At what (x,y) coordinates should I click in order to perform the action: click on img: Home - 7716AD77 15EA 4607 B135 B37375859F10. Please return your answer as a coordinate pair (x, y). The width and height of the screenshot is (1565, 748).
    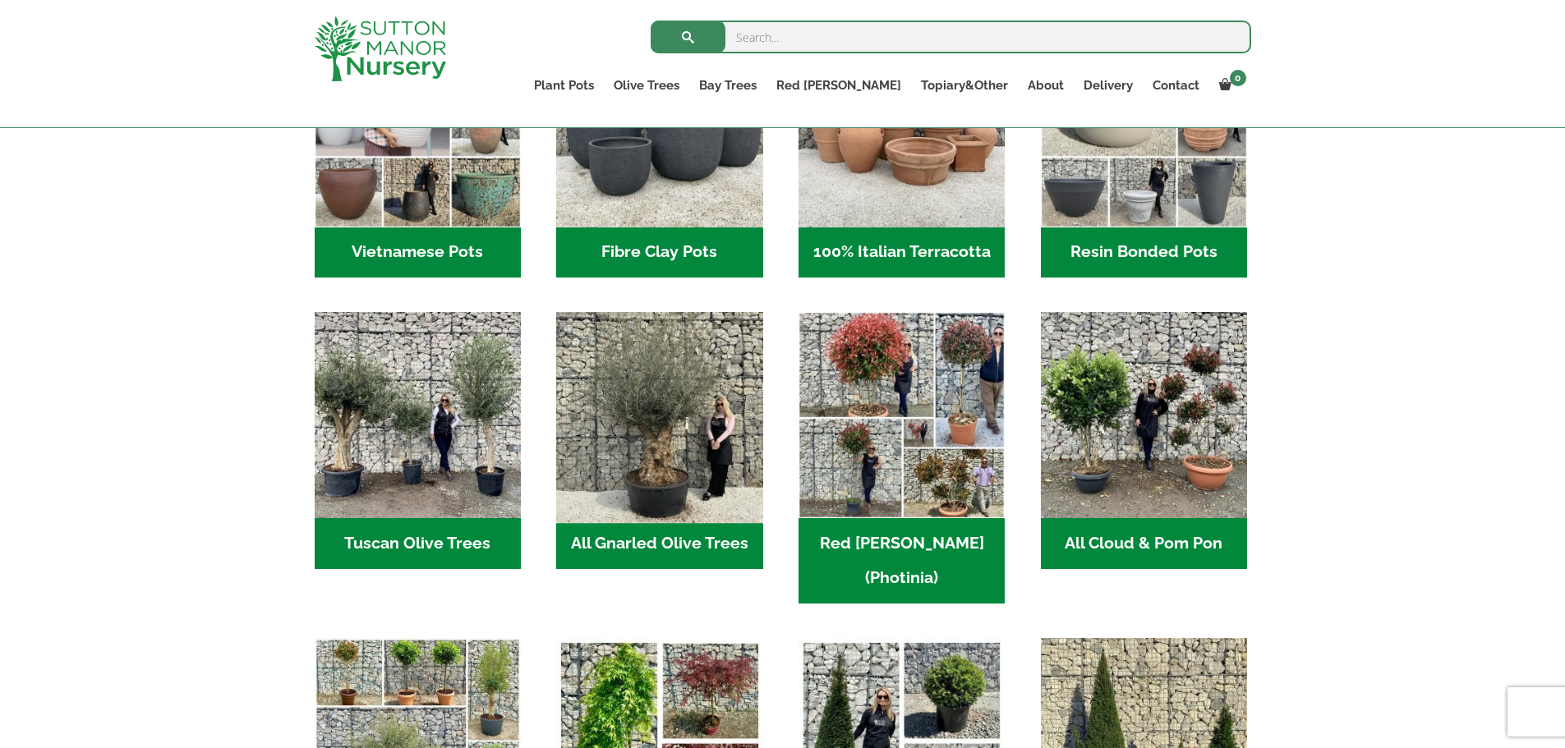
    Looking at the image, I should click on (417, 415).